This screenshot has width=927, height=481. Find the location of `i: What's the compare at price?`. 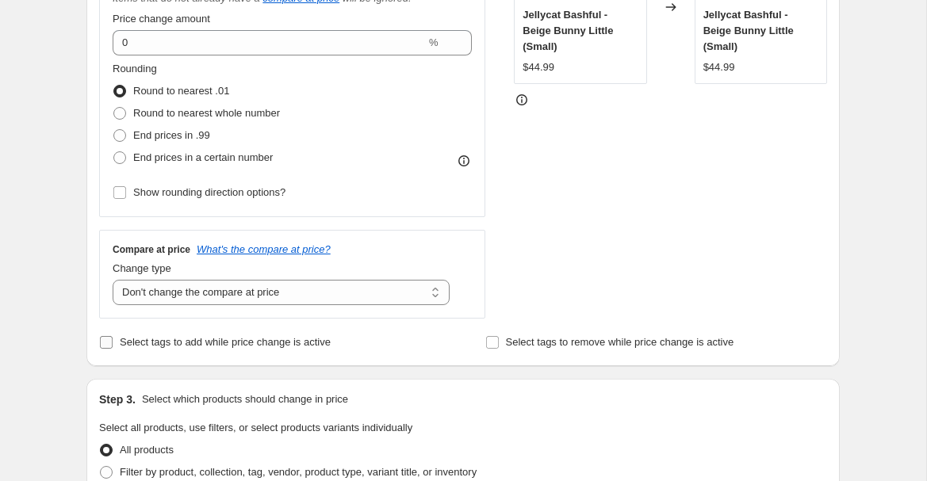

i: What's the compare at price? is located at coordinates (263, 249).